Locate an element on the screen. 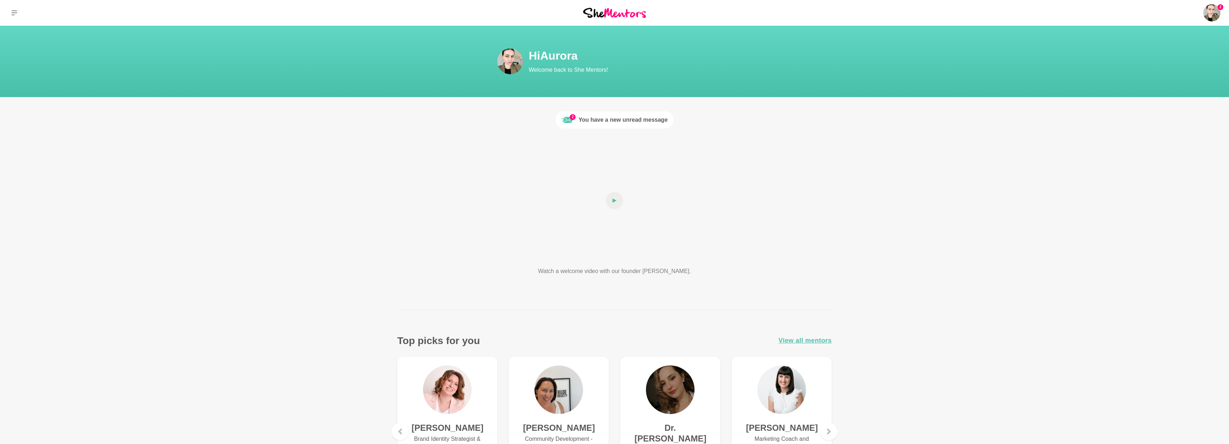 This screenshot has height=444, width=1229. img: She Mentors Logo is located at coordinates (614, 12).